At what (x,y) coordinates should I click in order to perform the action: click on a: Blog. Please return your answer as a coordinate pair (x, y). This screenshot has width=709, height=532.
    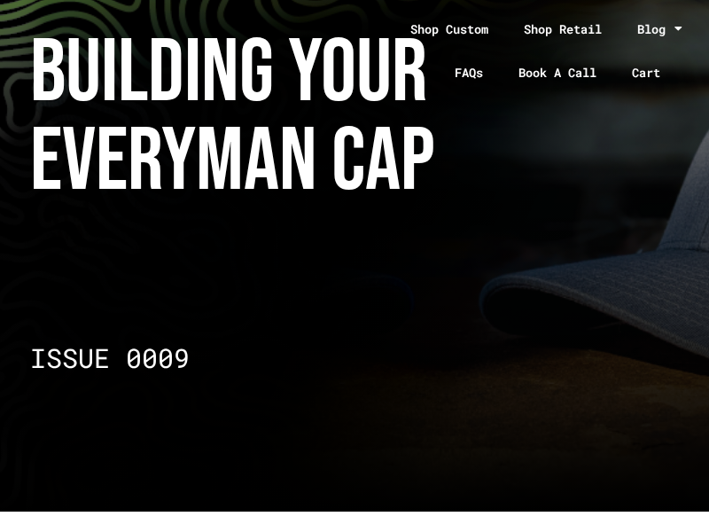
    Looking at the image, I should click on (660, 29).